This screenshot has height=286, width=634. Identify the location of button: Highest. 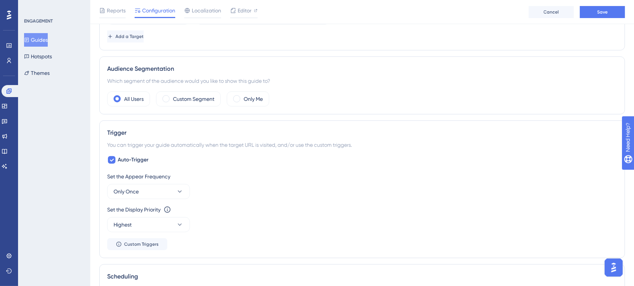
(148, 224).